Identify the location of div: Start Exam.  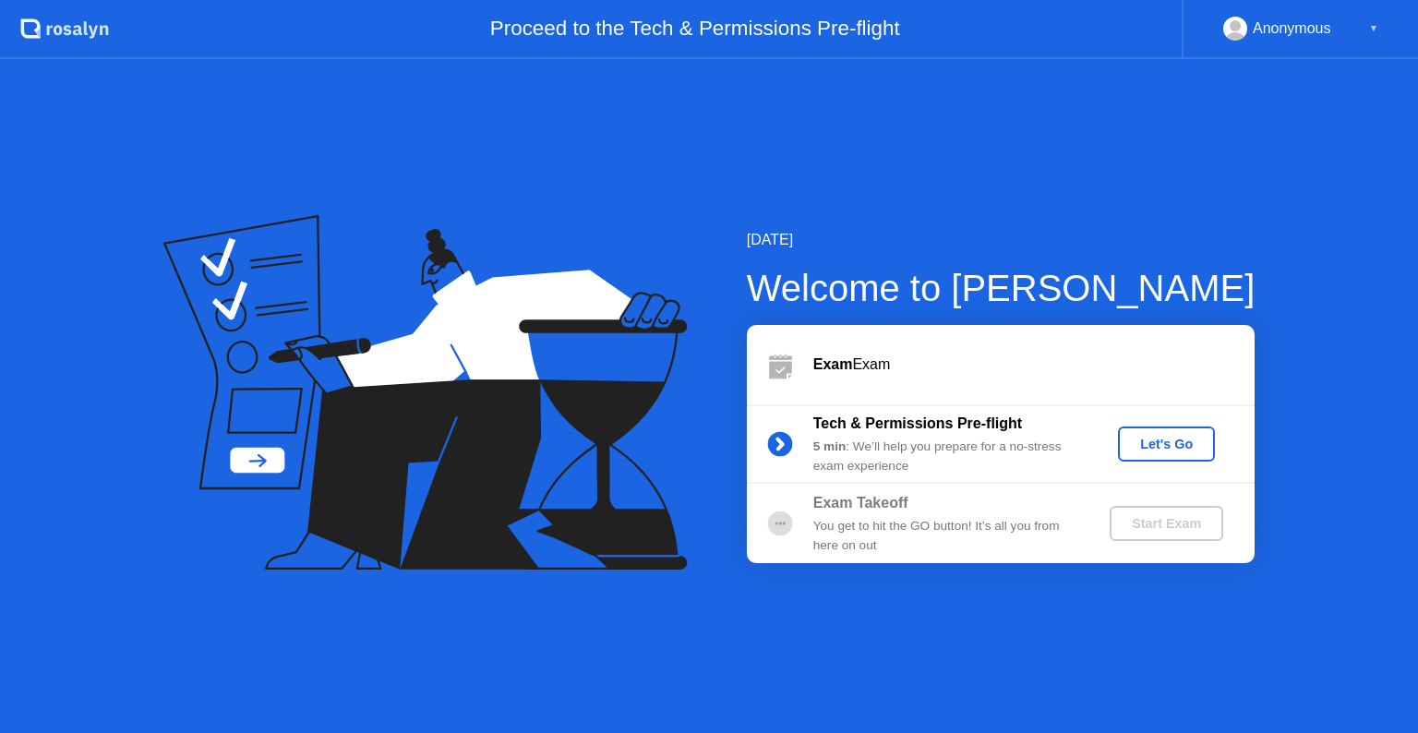
(1166, 523).